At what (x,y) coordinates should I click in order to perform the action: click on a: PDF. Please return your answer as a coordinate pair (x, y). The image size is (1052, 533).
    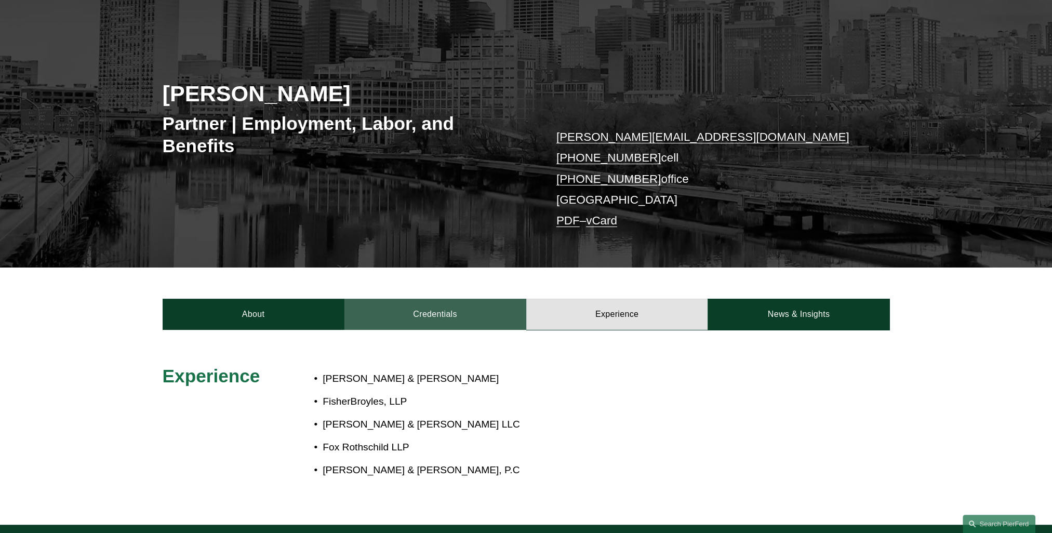
    Looking at the image, I should click on (568, 220).